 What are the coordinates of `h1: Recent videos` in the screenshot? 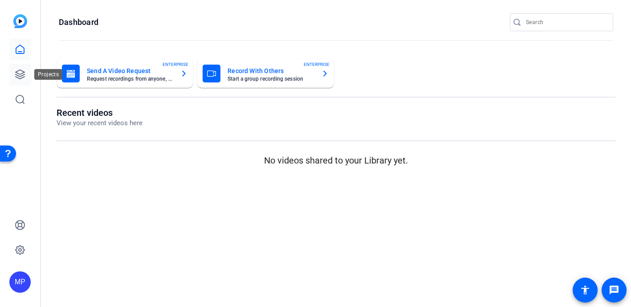 It's located at (99, 113).